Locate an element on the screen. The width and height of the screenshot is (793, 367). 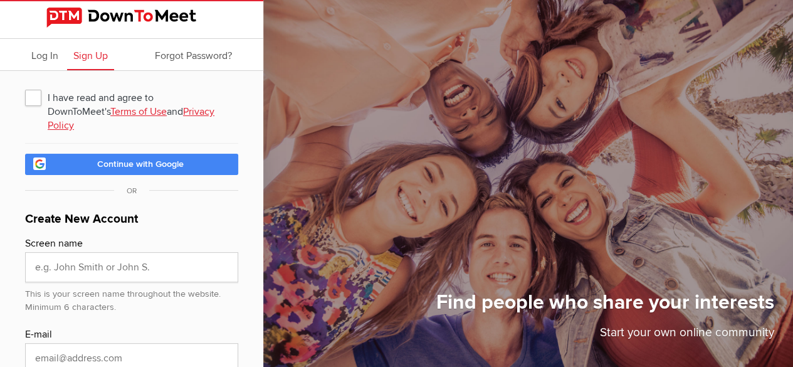
span: I have read and agree to DownToMeet's and is located at coordinates (132, 97).